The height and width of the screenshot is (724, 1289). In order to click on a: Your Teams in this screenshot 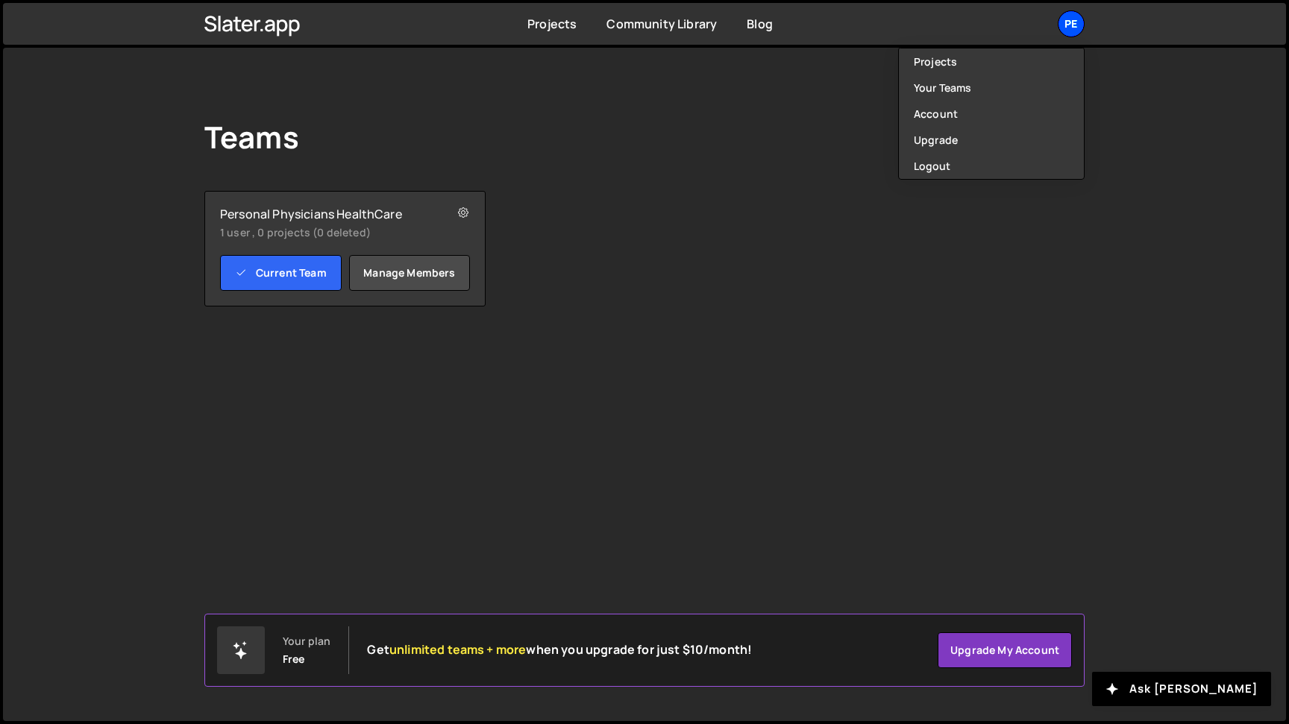, I will do `click(991, 87)`.